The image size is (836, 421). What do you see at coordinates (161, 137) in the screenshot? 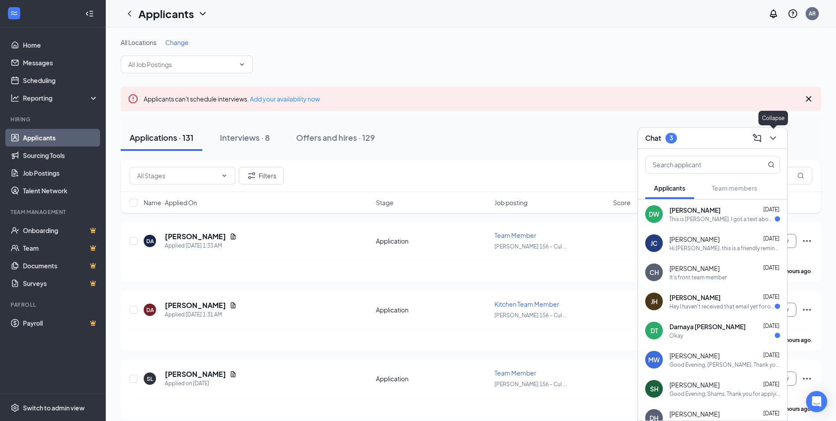
I see `div: Applications · 131` at bounding box center [161, 137].